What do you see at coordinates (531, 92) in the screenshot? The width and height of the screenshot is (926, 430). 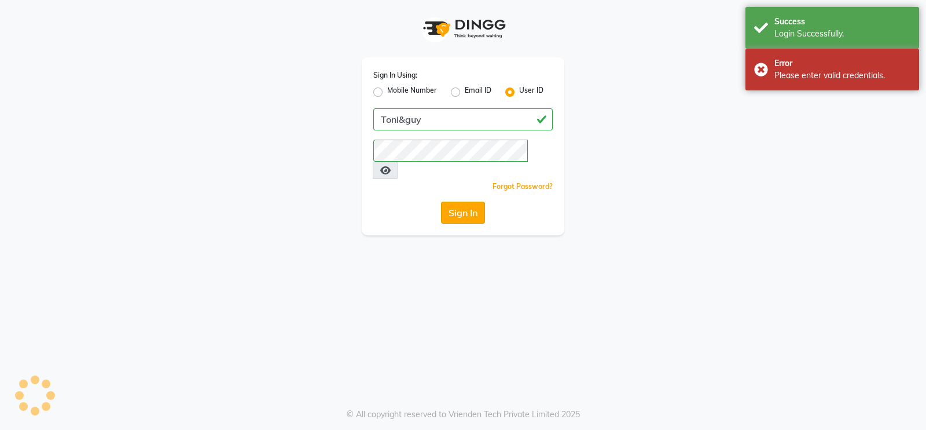 I see `label: User ID` at bounding box center [531, 92].